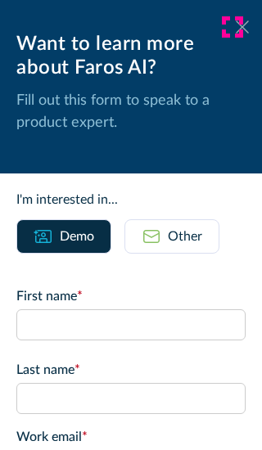 The height and width of the screenshot is (450, 262). I want to click on p: Fill out this form to speak to a product expert., so click(131, 112).